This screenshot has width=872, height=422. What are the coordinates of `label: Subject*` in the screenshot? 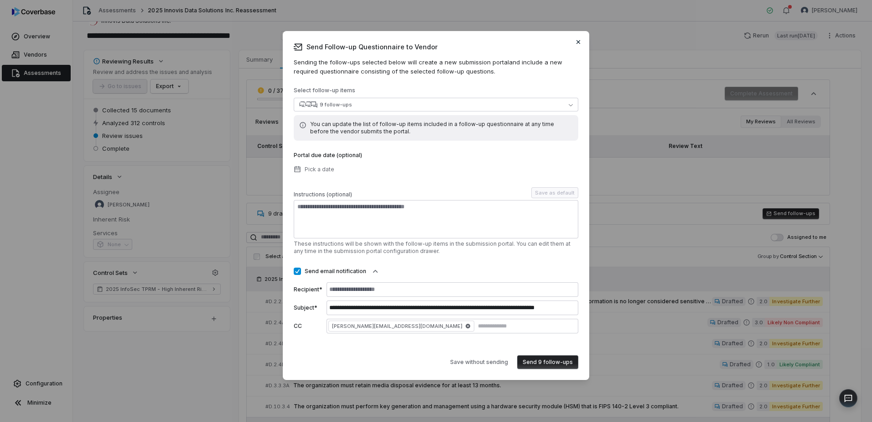 It's located at (308, 307).